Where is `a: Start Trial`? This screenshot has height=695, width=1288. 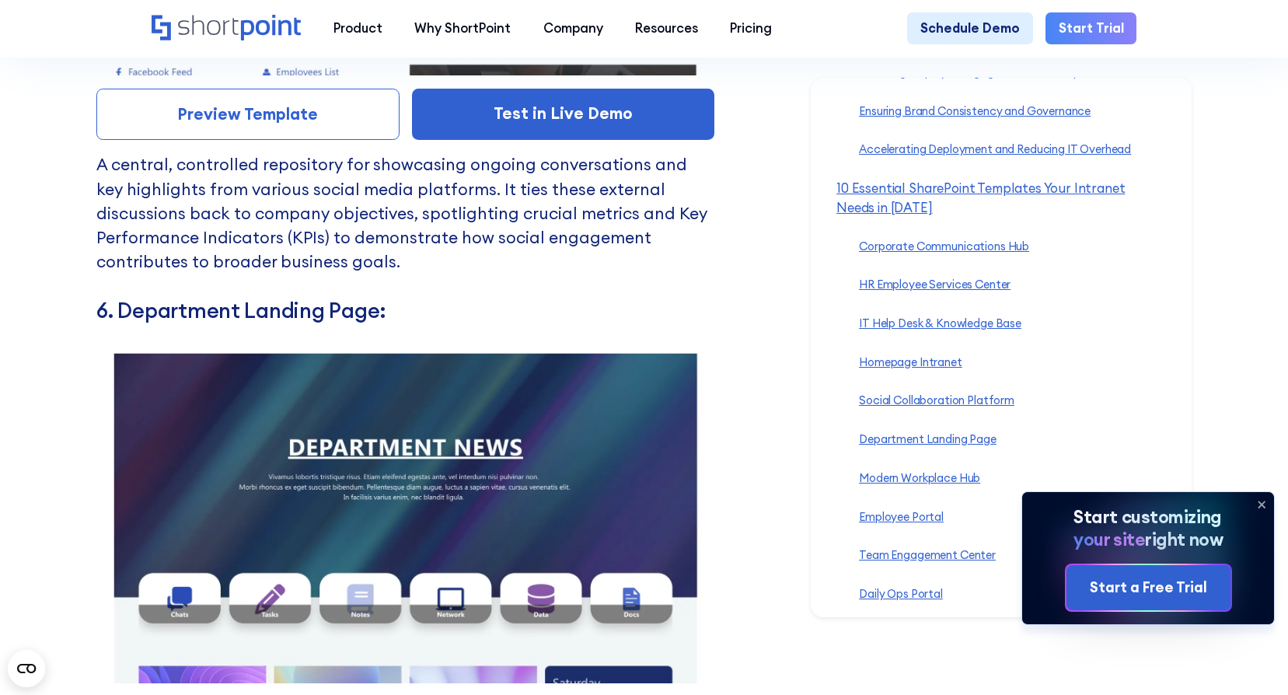 a: Start Trial is located at coordinates (1091, 28).